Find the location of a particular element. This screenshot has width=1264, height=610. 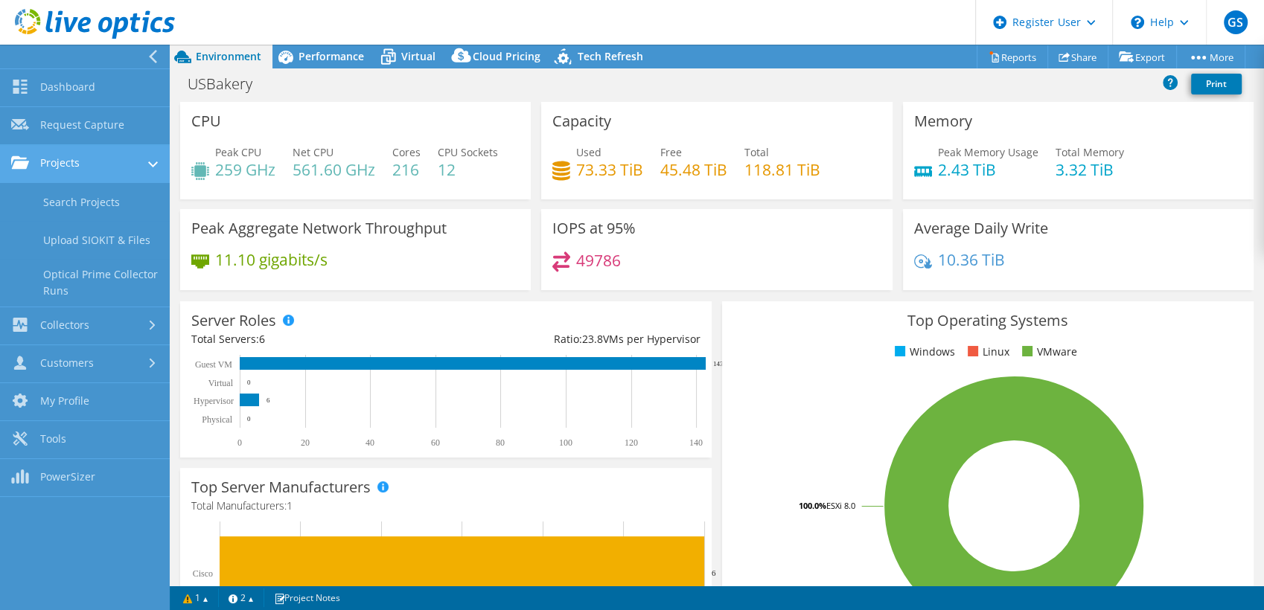

h4: 11.10 gigabits/s is located at coordinates (271, 260).